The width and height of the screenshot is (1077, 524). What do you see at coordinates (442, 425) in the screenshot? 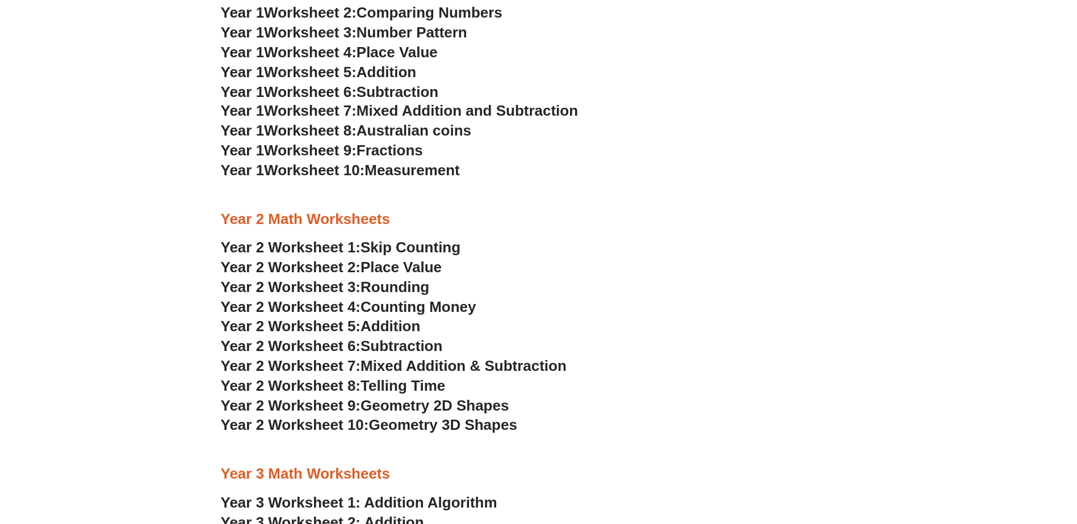
I see `span: Geometry 3D Shapes` at bounding box center [442, 425].